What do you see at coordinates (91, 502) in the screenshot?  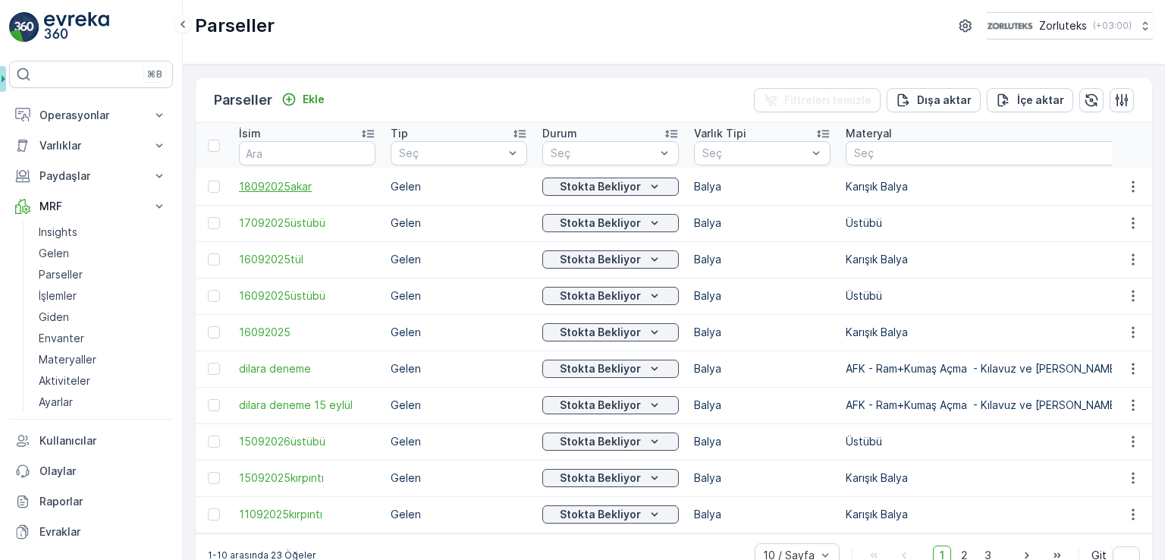 I see `a: Raporlar` at bounding box center [91, 502].